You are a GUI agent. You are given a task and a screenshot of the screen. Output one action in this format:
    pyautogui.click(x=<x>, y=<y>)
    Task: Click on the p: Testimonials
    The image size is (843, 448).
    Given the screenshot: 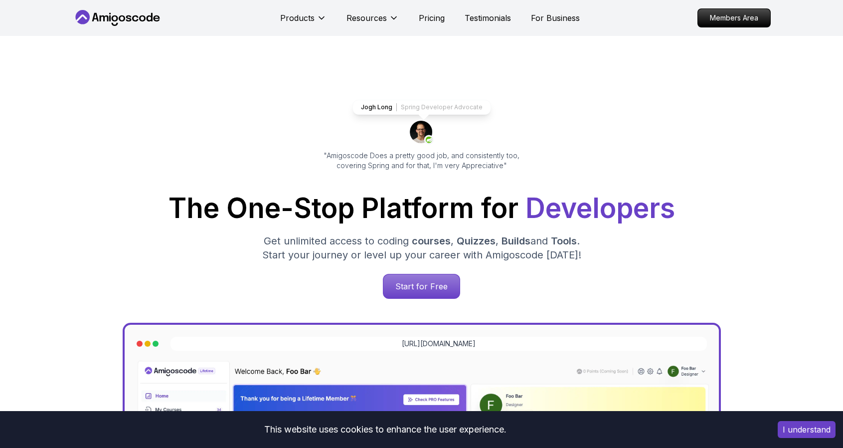 What is the action you would take?
    pyautogui.click(x=488, y=18)
    